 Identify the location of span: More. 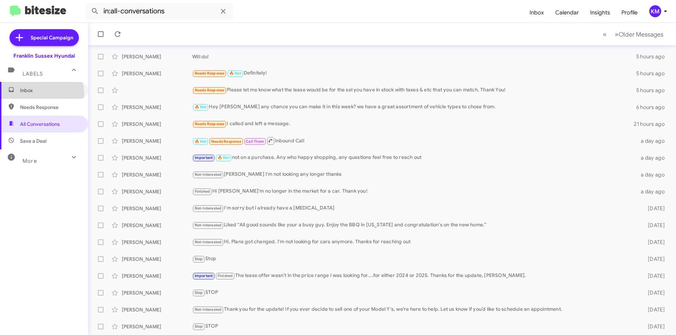
(30, 161).